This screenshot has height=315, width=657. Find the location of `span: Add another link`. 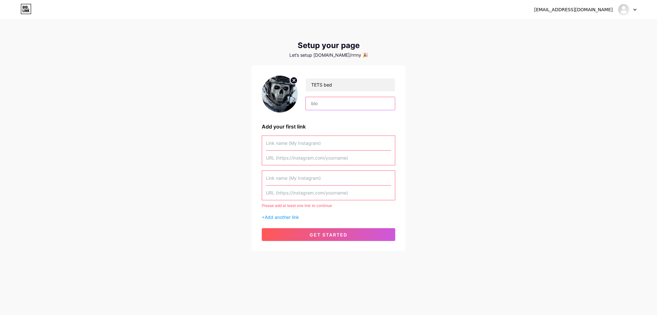

span: Add another link is located at coordinates (281, 217).